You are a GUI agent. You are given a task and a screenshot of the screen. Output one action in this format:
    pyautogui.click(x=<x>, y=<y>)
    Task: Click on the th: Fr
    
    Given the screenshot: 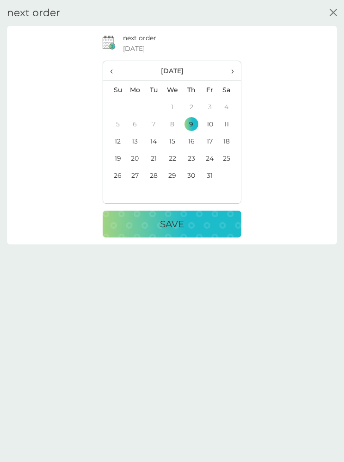 What is the action you would take?
    pyautogui.click(x=210, y=90)
    